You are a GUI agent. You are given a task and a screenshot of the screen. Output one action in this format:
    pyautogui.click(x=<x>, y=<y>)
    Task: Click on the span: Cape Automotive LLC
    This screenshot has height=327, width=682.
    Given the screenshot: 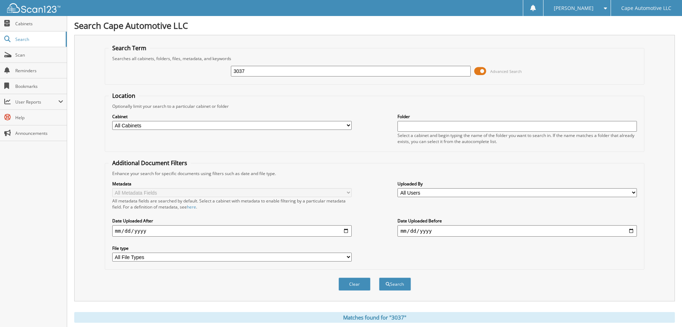 What is the action you would take?
    pyautogui.click(x=646, y=8)
    